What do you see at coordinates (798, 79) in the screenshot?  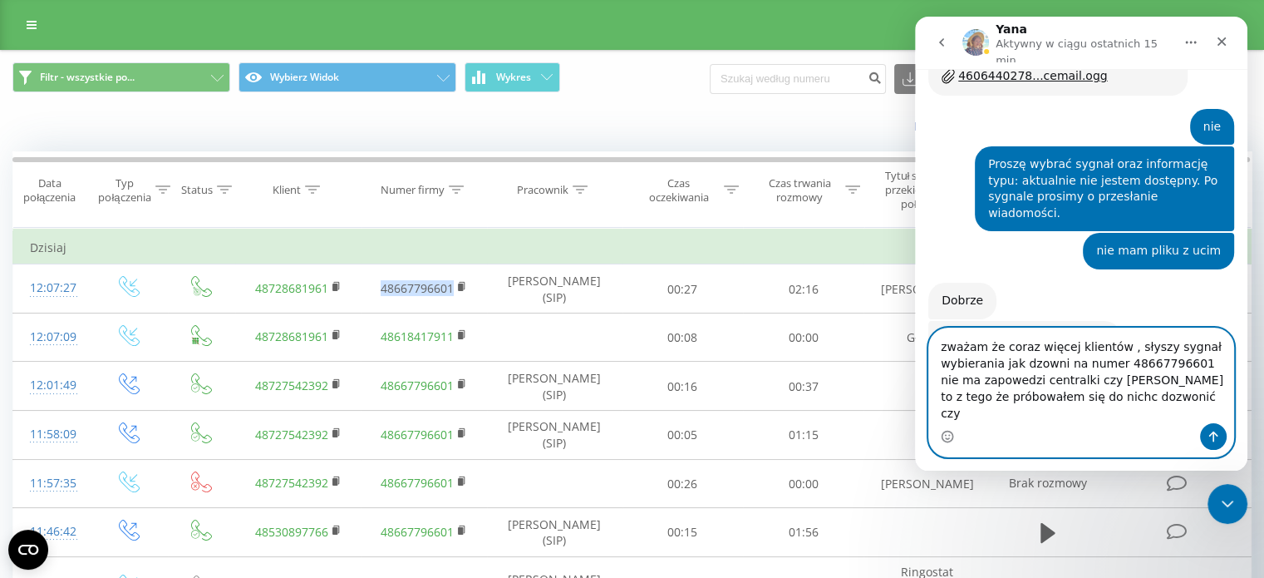 I see `input: Szukaj według numeru` at bounding box center [798, 79].